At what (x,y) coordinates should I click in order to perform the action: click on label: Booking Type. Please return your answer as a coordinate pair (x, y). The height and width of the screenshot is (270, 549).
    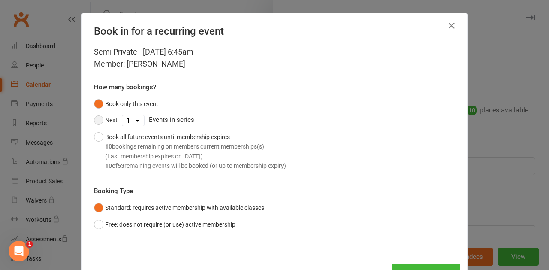
    Looking at the image, I should click on (113, 191).